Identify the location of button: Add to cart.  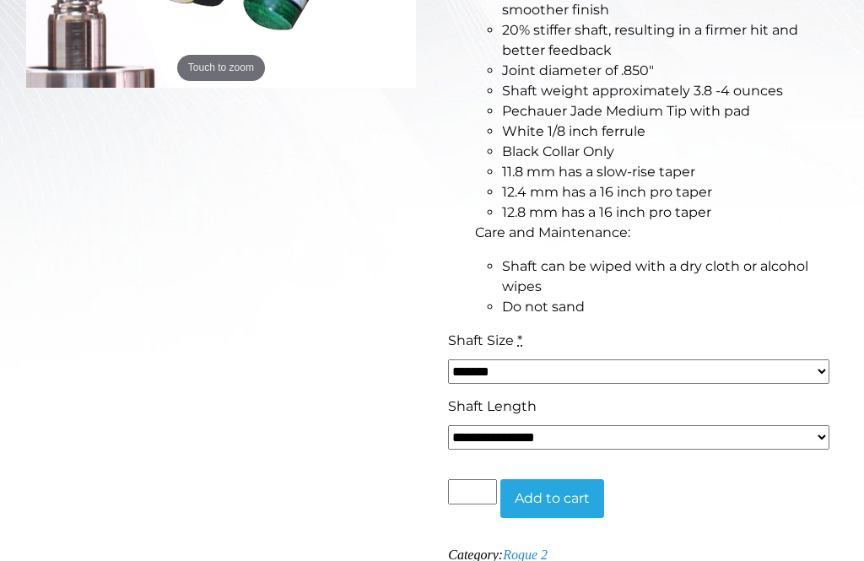
(552, 499).